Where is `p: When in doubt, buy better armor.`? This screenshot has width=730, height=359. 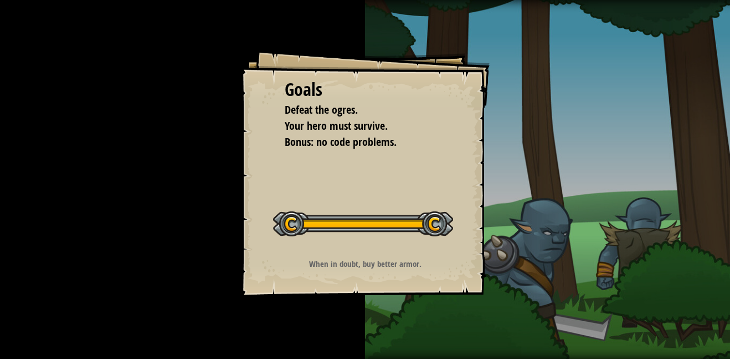 p: When in doubt, buy better armor. is located at coordinates (365, 263).